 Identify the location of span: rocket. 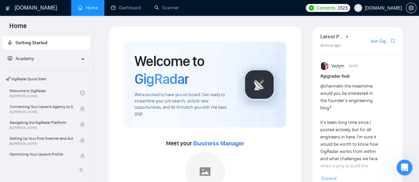
(10, 43).